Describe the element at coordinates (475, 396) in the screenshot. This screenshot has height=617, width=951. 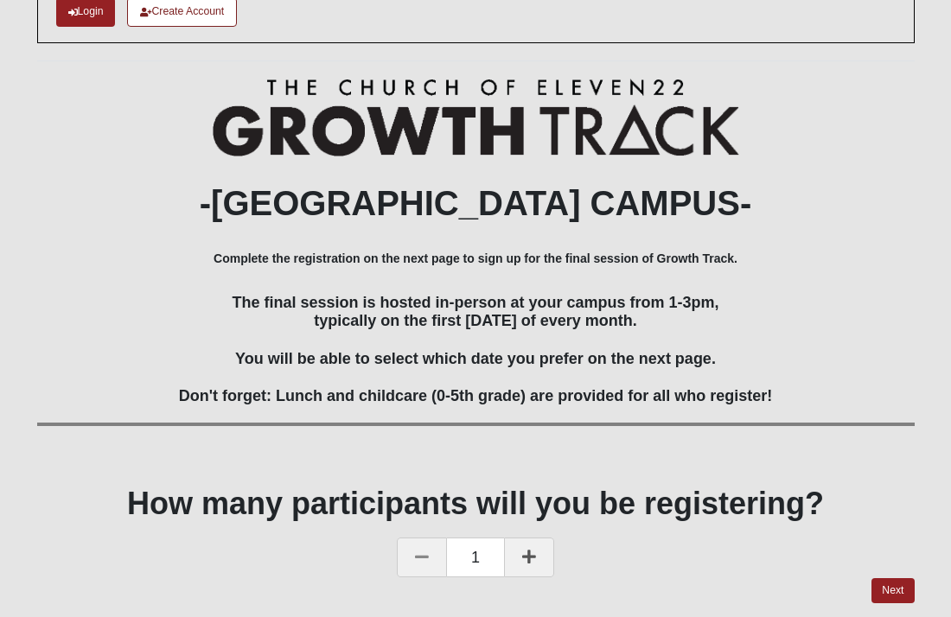
I see `span: Don't forget: Lunch and childcare (0-5th grade) are provided for all who register!` at that location.